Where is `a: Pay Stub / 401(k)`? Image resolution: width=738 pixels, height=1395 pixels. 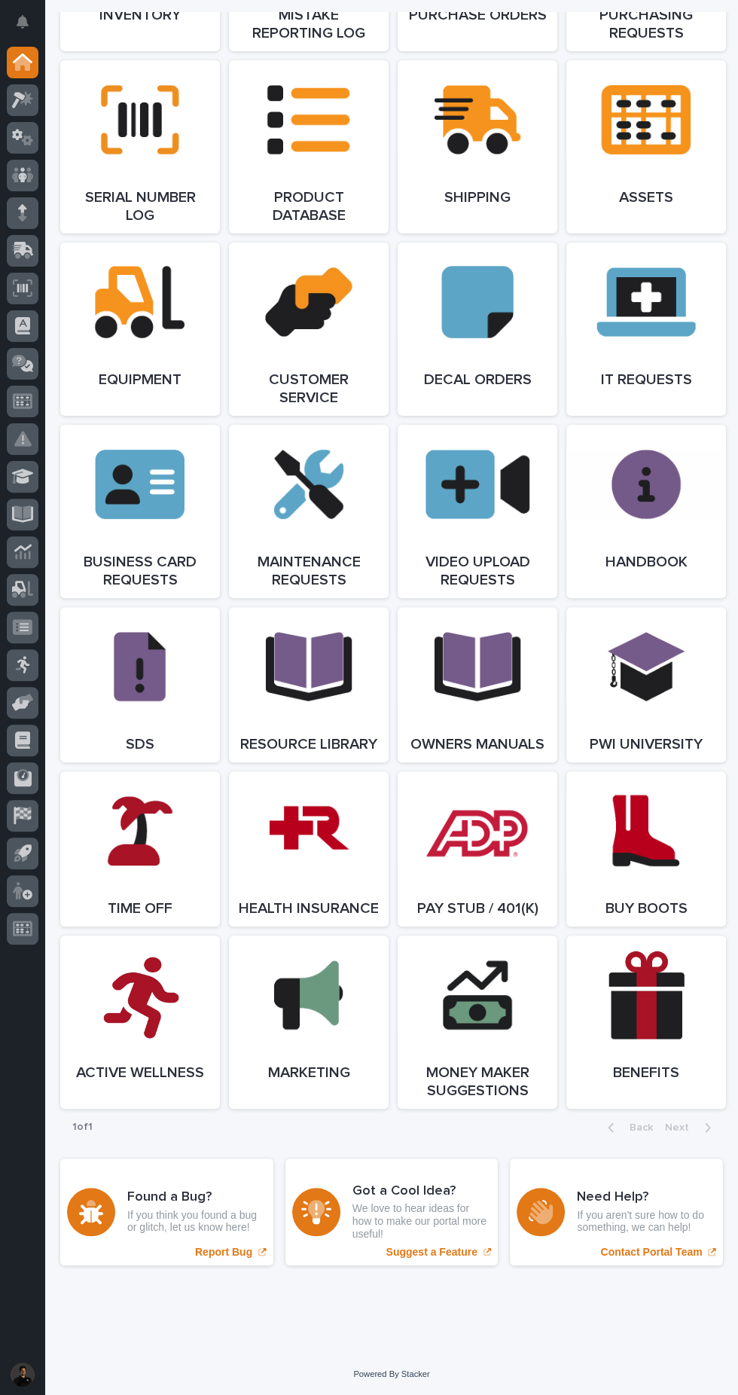 a: Pay Stub / 401(k) is located at coordinates (477, 849).